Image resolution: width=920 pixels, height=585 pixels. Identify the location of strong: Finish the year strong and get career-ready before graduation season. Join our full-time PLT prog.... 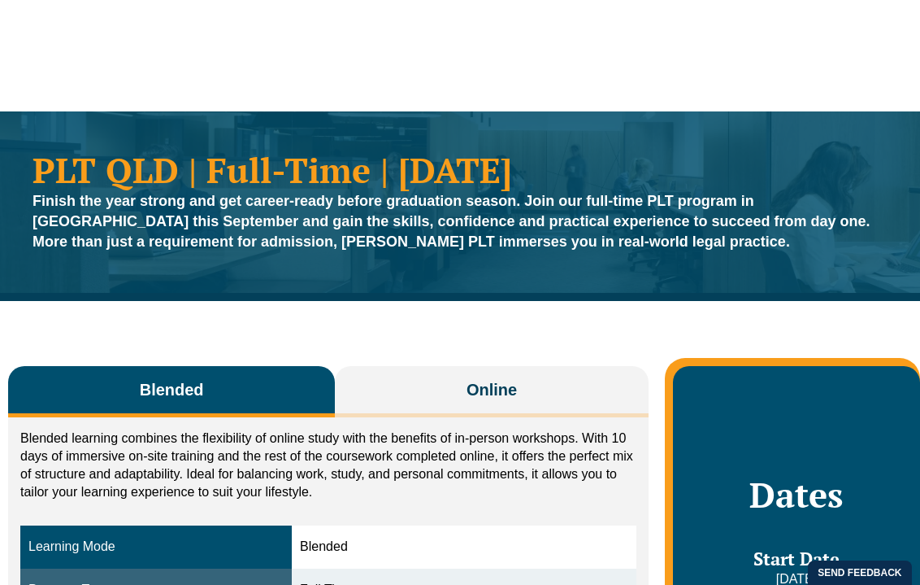
(451, 221).